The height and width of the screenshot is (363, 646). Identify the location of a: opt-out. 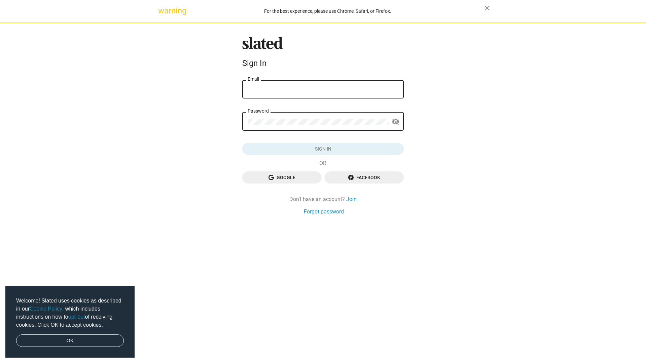
(77, 317).